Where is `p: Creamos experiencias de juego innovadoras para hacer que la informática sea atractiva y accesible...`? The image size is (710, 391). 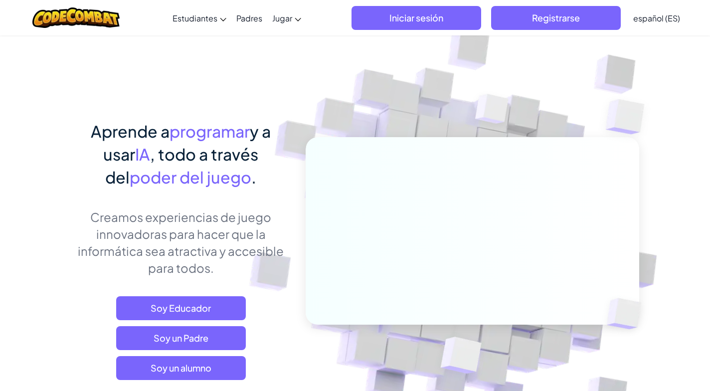
p: Creamos experiencias de juego innovadoras para hacer que la informática sea atractiva y accesible... is located at coordinates (180, 242).